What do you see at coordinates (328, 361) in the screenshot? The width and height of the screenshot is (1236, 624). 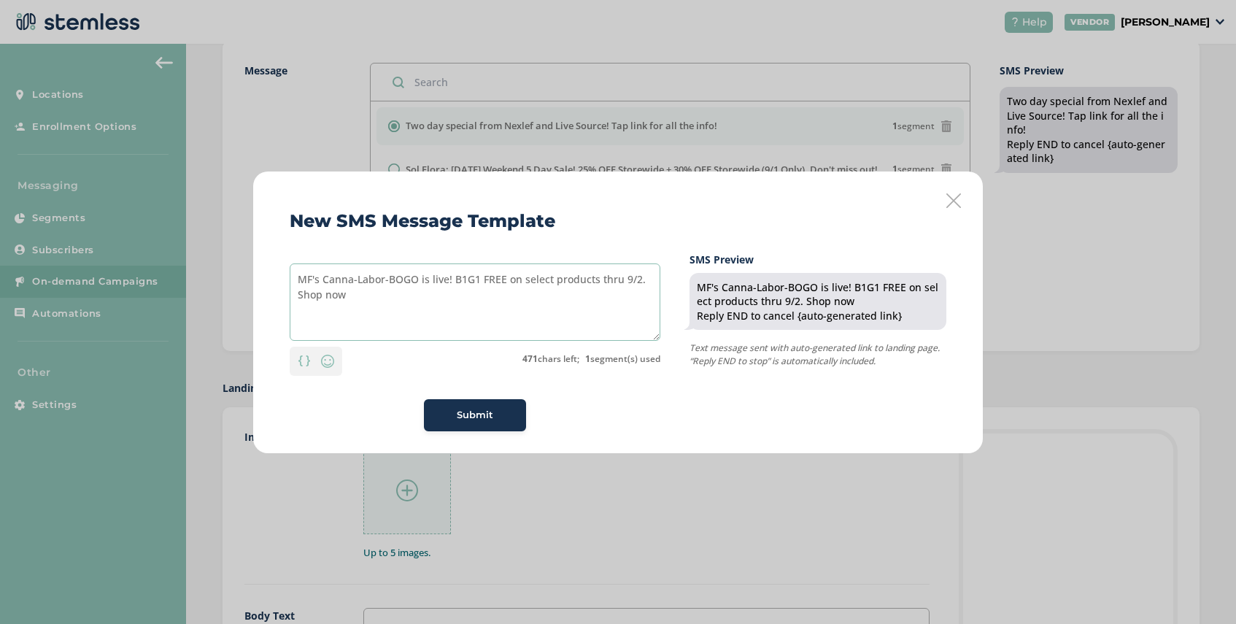 I see `img: icon-smiley-d6edb5a7.svg` at bounding box center [328, 361].